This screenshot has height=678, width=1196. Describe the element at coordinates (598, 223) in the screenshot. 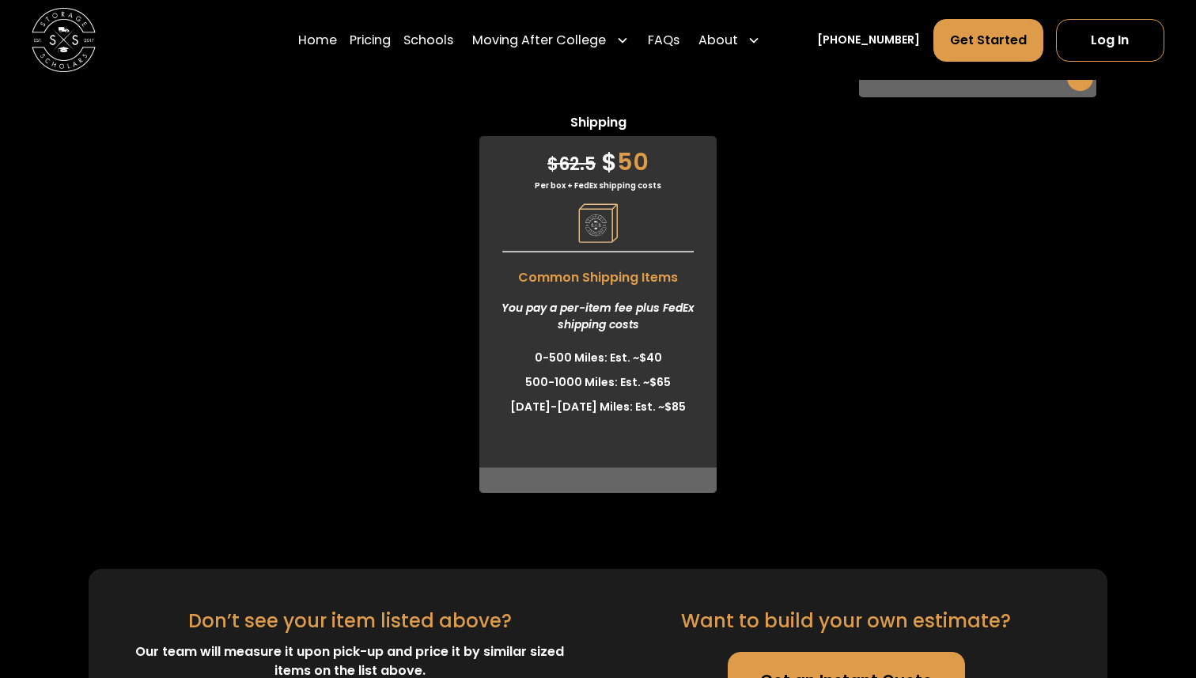

I see `img: Pricing Category Icon` at that location.